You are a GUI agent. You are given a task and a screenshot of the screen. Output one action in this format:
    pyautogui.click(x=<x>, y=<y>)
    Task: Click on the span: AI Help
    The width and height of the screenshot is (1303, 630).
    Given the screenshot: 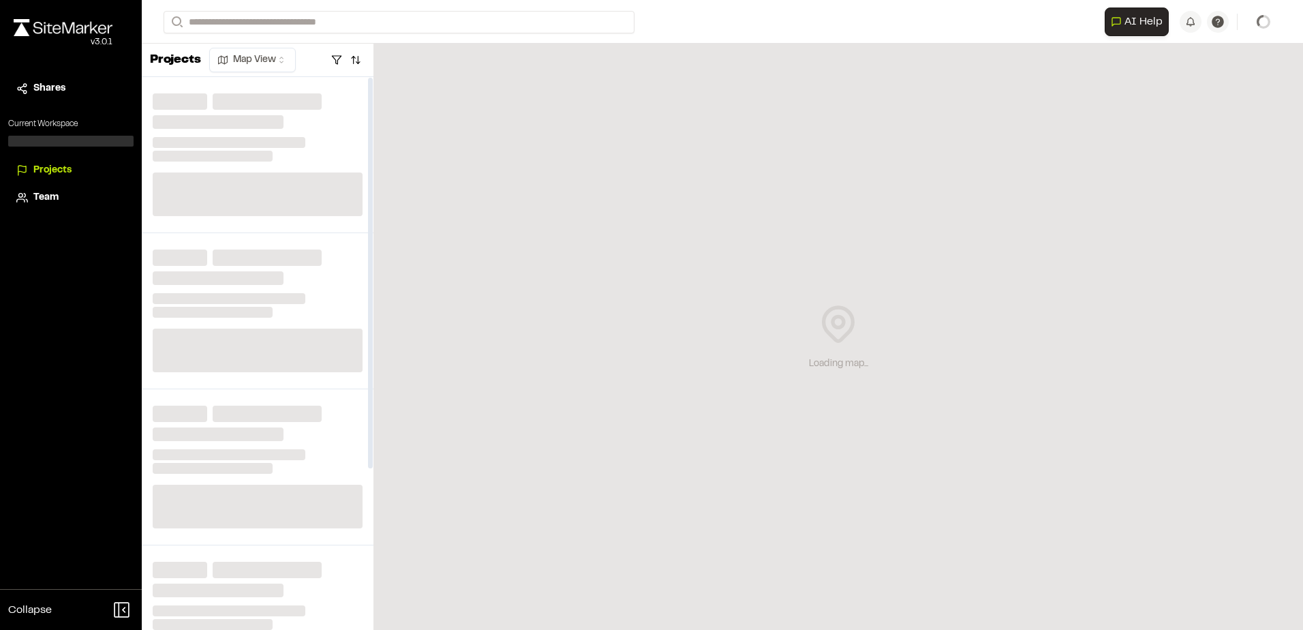 What is the action you would take?
    pyautogui.click(x=1143, y=22)
    